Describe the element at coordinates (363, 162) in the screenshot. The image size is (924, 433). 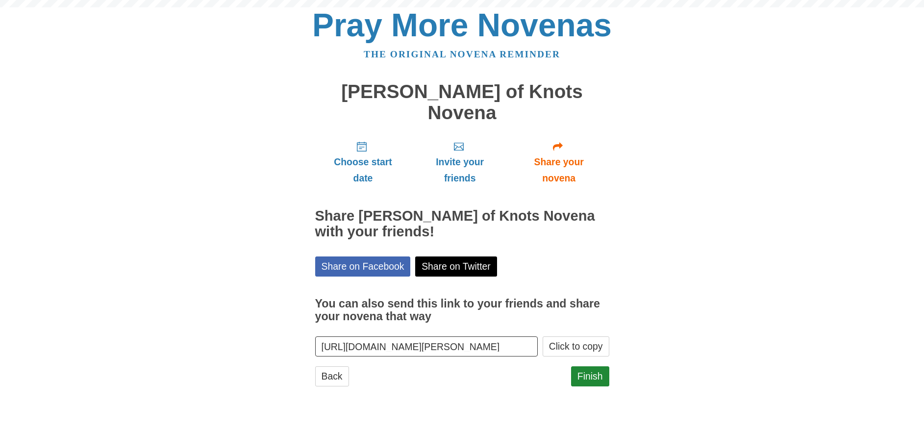
I see `a: Choose start date` at that location.